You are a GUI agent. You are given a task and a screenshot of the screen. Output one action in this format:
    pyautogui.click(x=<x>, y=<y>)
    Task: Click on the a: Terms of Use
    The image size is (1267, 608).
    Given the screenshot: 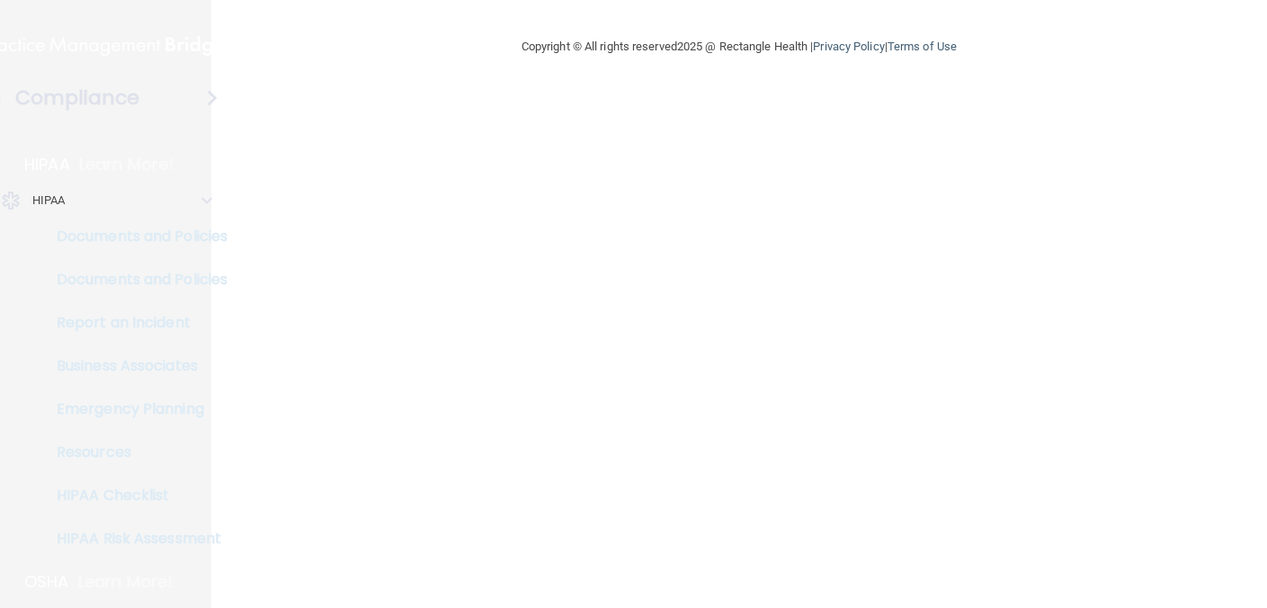 What is the action you would take?
    pyautogui.click(x=922, y=46)
    